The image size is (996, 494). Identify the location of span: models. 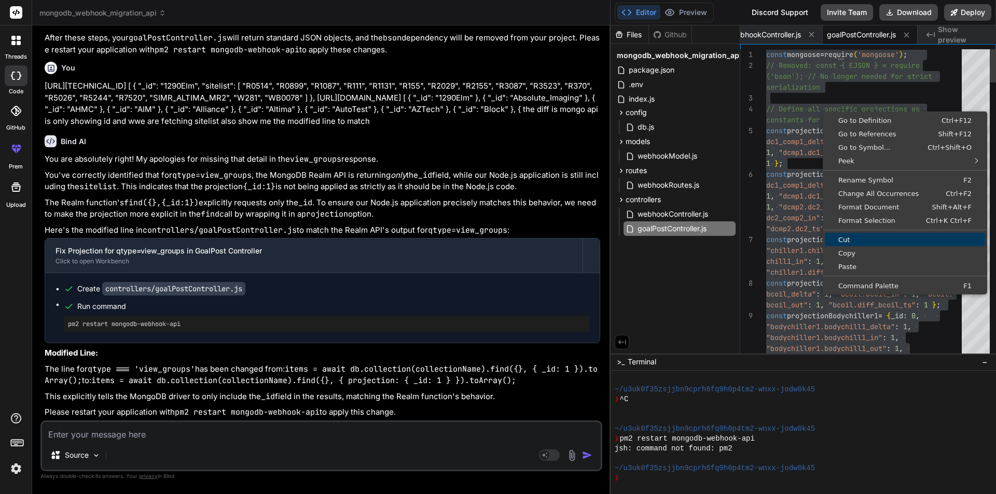
(637, 142).